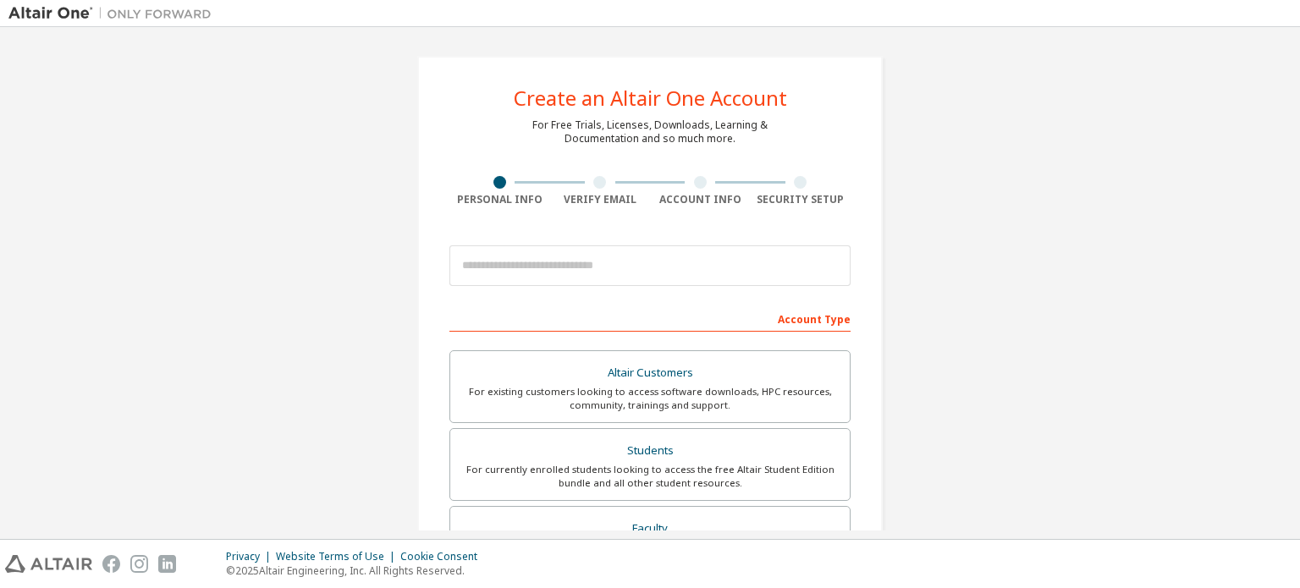 This screenshot has width=1300, height=588. What do you see at coordinates (444, 557) in the screenshot?
I see `div: Cookie Consent` at bounding box center [444, 557].